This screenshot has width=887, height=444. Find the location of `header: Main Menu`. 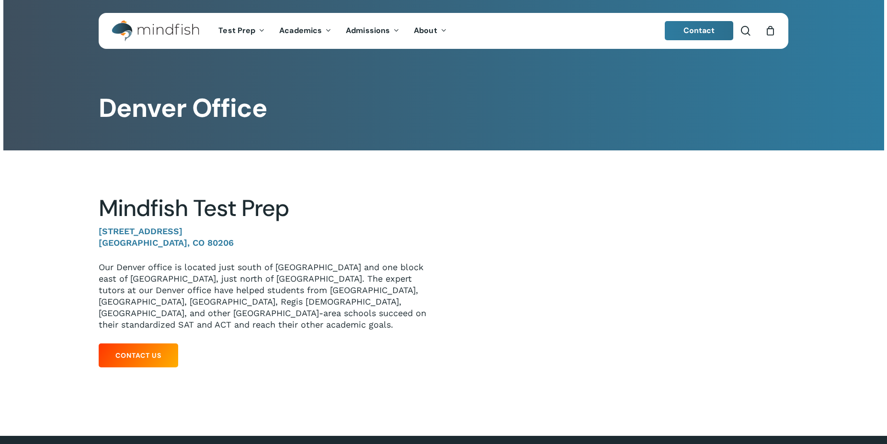

header: Main Menu is located at coordinates (444, 31).